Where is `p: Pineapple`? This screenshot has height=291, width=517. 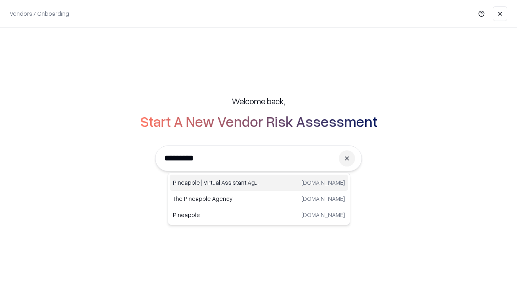 p: Pineapple is located at coordinates (216, 214).